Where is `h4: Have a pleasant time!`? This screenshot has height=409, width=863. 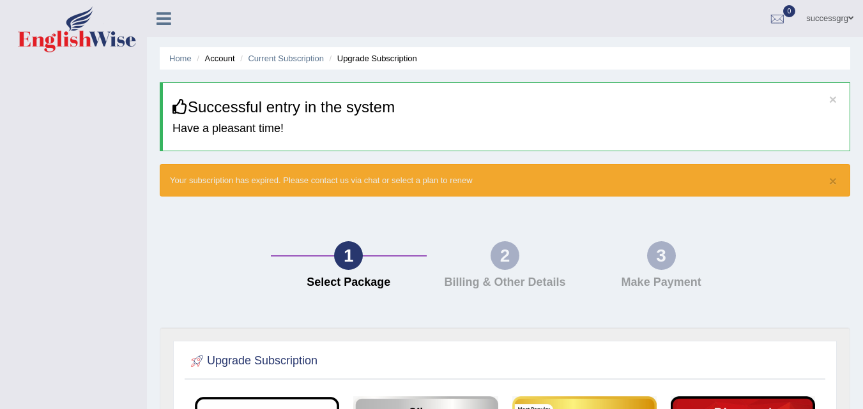 h4: Have a pleasant time! is located at coordinates (506, 129).